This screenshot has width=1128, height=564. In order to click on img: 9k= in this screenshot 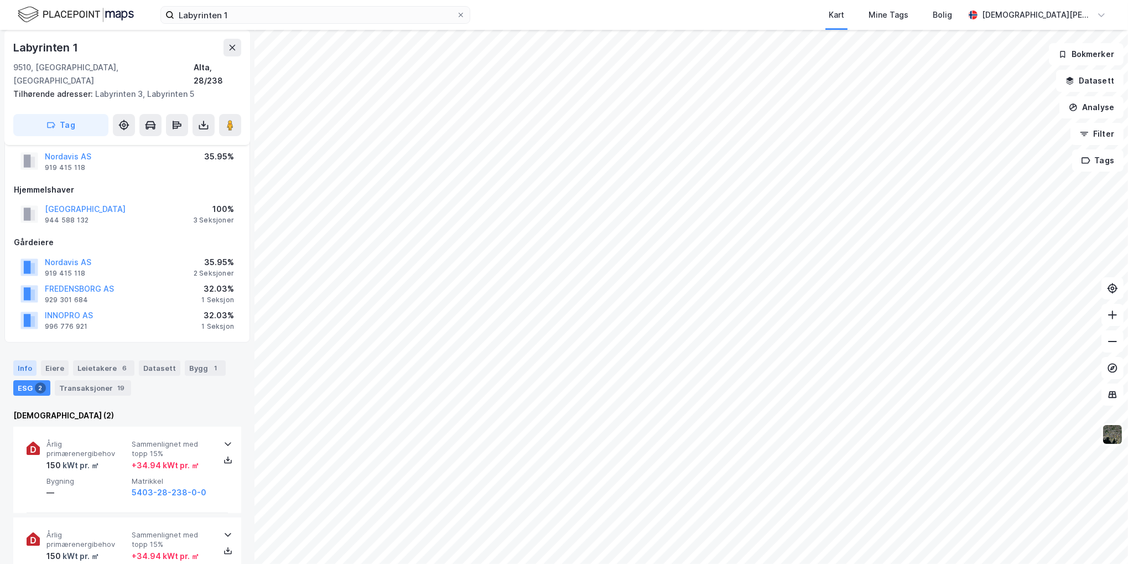, I will do `click(1113, 434)`.